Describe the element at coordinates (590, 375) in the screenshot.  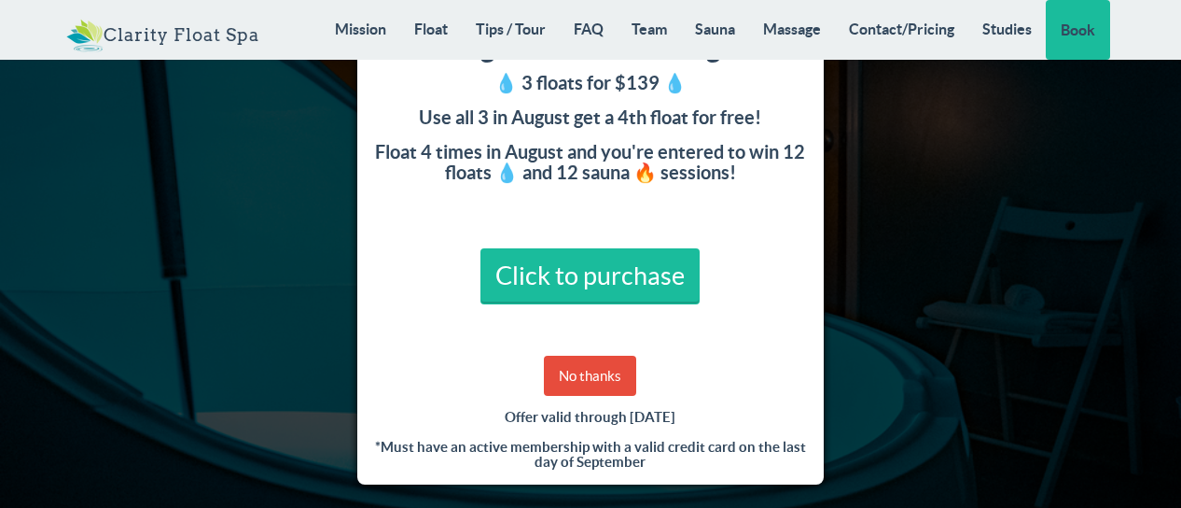
I see `a: No thanks` at that location.